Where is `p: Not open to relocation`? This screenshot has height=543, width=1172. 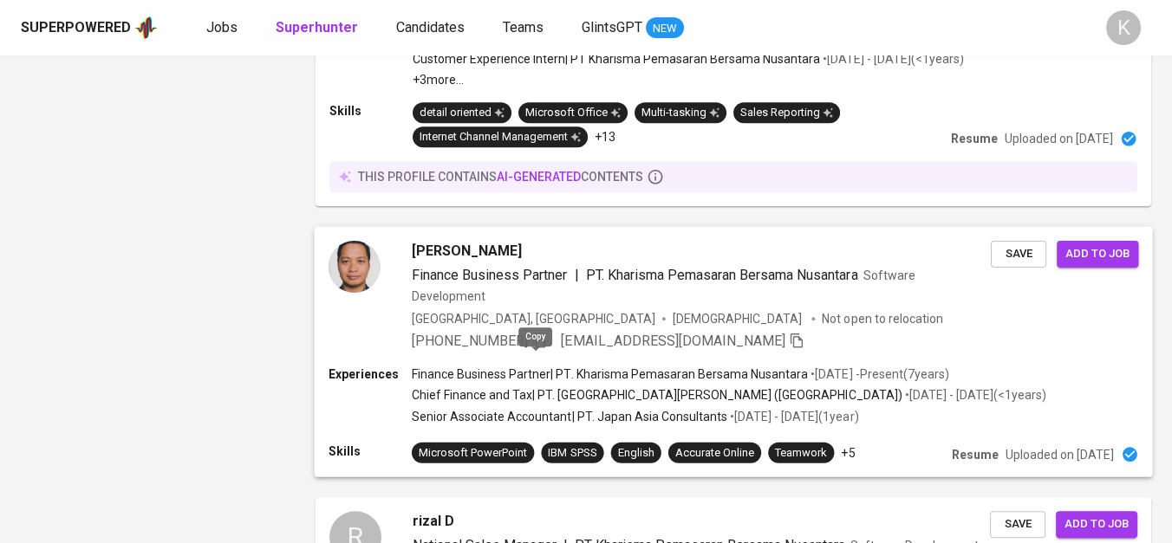 p: Not open to relocation is located at coordinates (882, 319).